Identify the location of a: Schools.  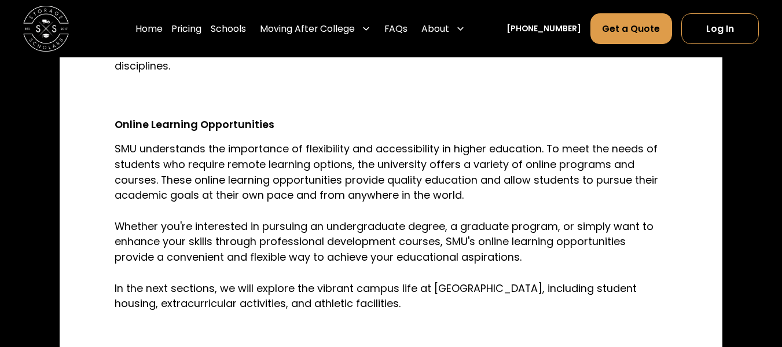
(228, 28).